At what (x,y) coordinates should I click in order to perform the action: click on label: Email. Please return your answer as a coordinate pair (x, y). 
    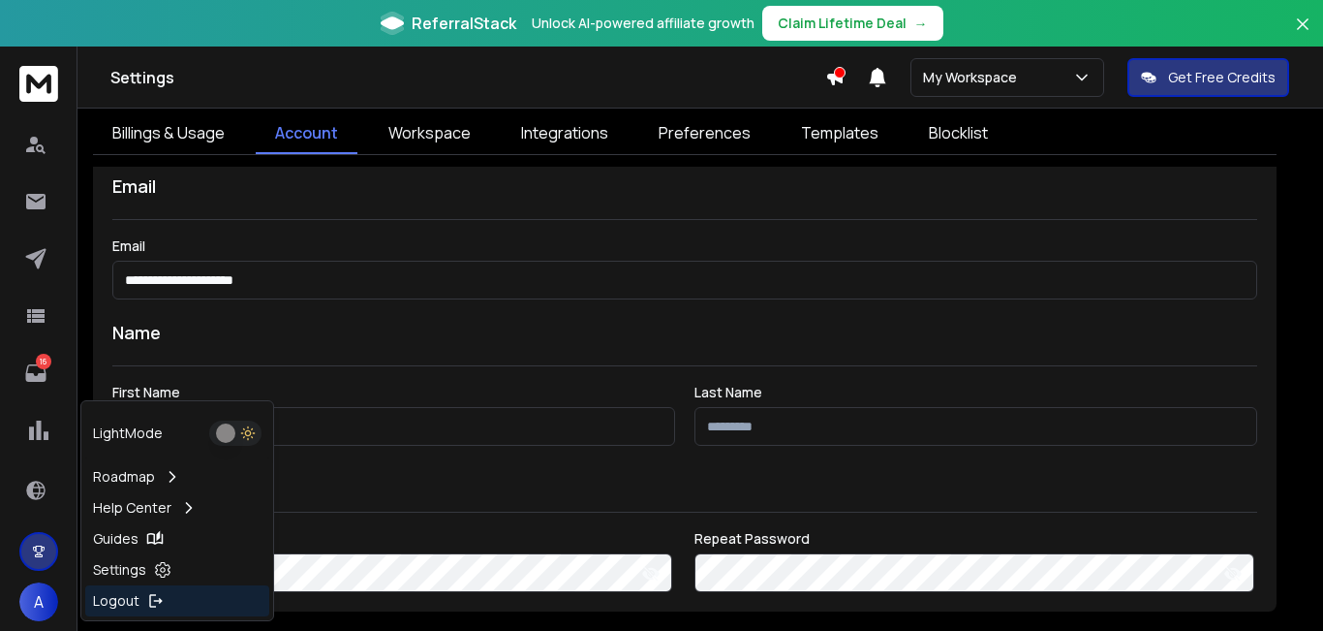
    Looking at the image, I should click on (685, 246).